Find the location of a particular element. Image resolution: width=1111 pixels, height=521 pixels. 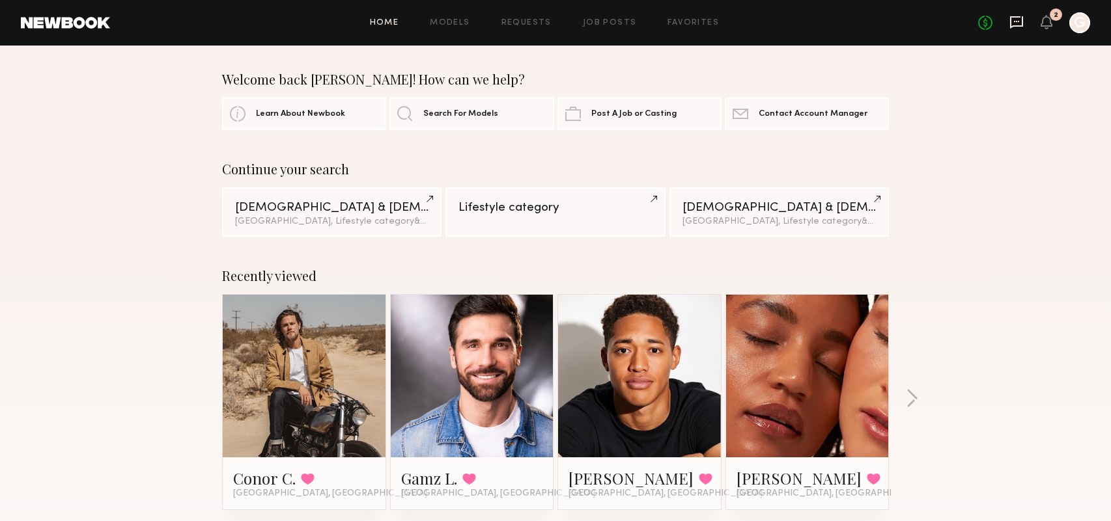

a: Conor C. is located at coordinates (264, 478).